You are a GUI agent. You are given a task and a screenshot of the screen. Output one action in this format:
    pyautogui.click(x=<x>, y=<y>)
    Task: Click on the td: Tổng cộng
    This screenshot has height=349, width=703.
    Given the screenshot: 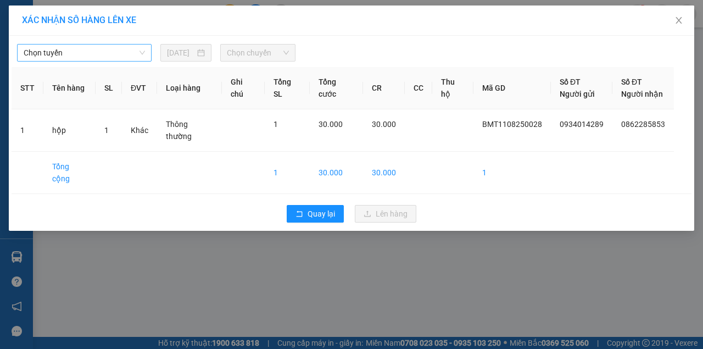 What is the action you would take?
    pyautogui.click(x=69, y=172)
    